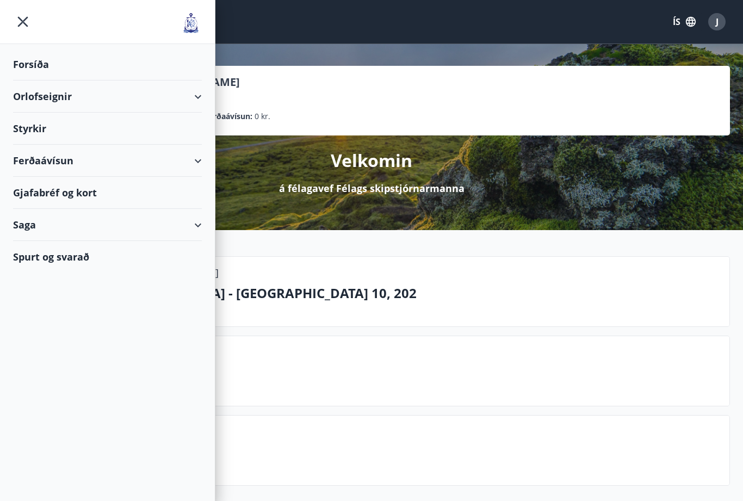 This screenshot has width=743, height=501. I want to click on div: Gjafabréf og kort, so click(107, 193).